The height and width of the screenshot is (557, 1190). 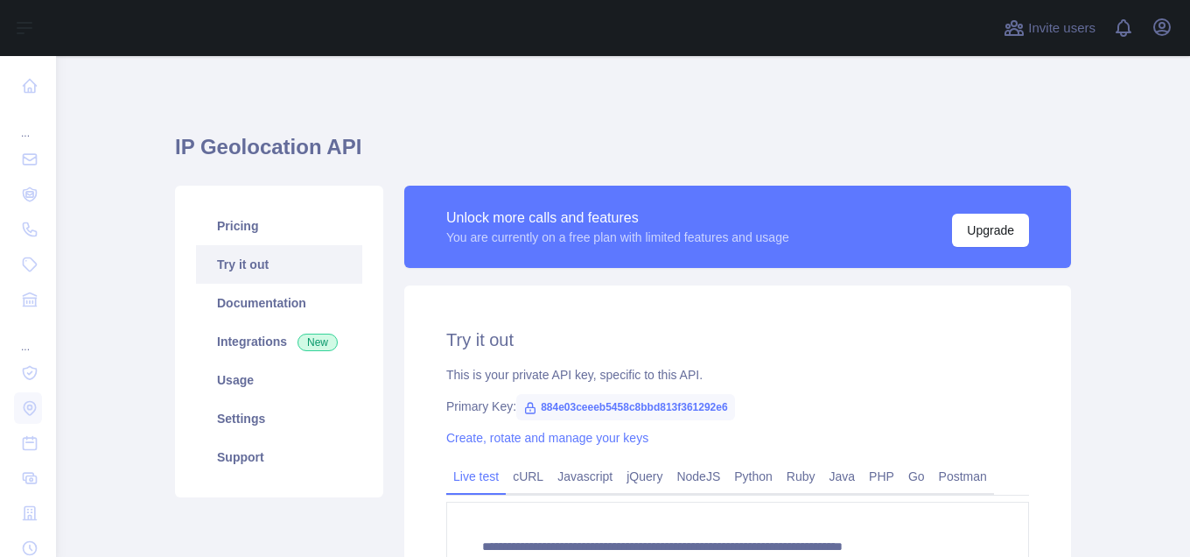 I want to click on h1: IP Geolocation API, so click(x=623, y=154).